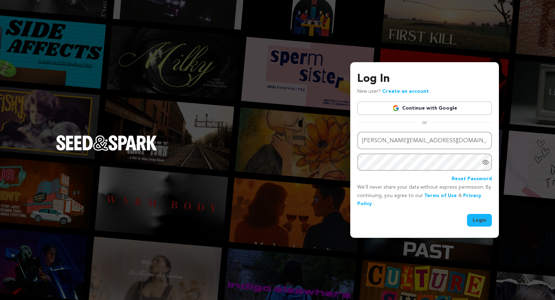 Image resolution: width=555 pixels, height=300 pixels. Describe the element at coordinates (425, 79) in the screenshot. I see `h3: Log In` at that location.